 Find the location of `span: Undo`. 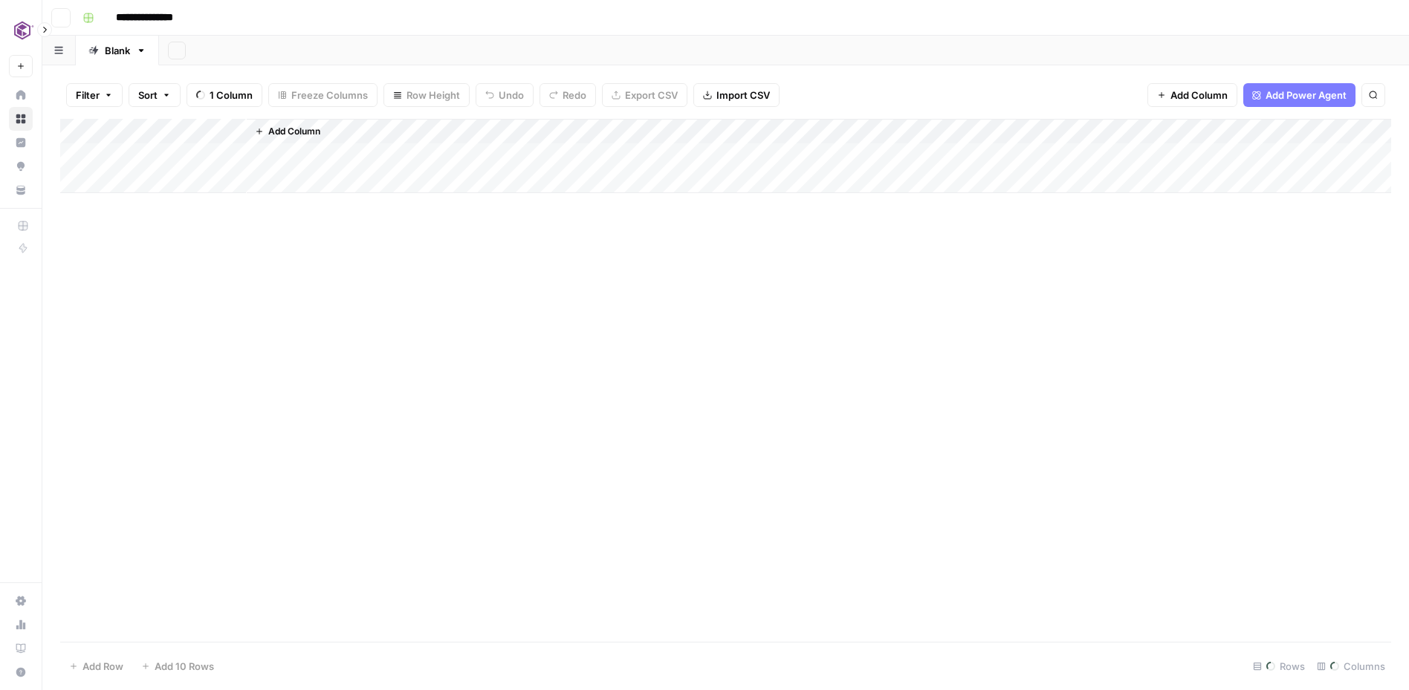

span: Undo is located at coordinates (511, 95).